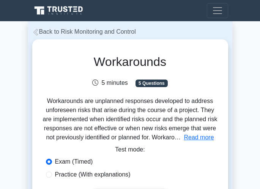  What do you see at coordinates (130, 151) in the screenshot?
I see `div: Test mode:` at bounding box center [130, 151].